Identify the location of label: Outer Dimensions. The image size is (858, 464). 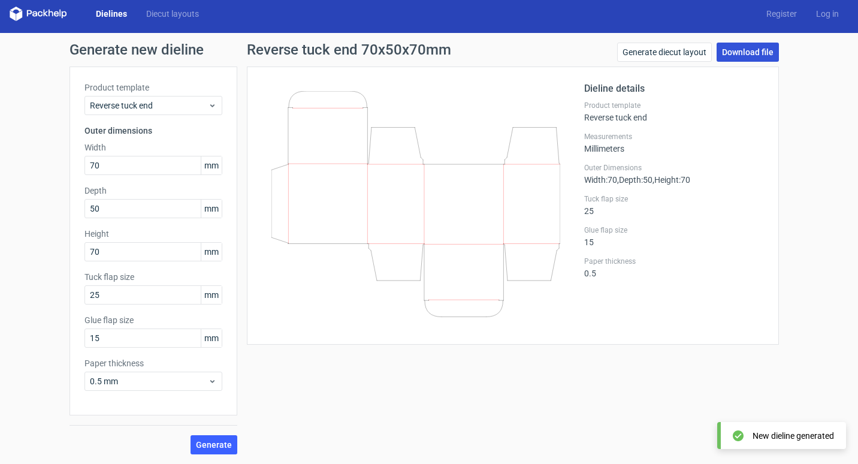
(674, 168).